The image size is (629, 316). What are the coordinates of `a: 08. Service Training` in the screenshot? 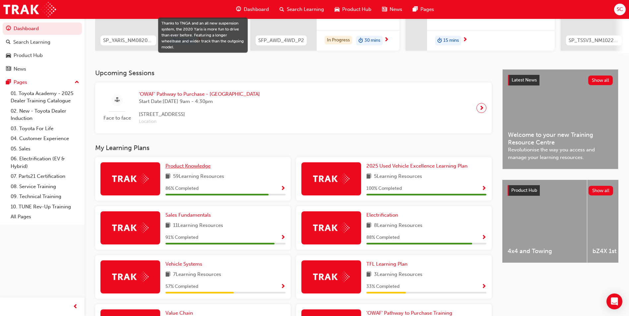 It's located at (45, 187).